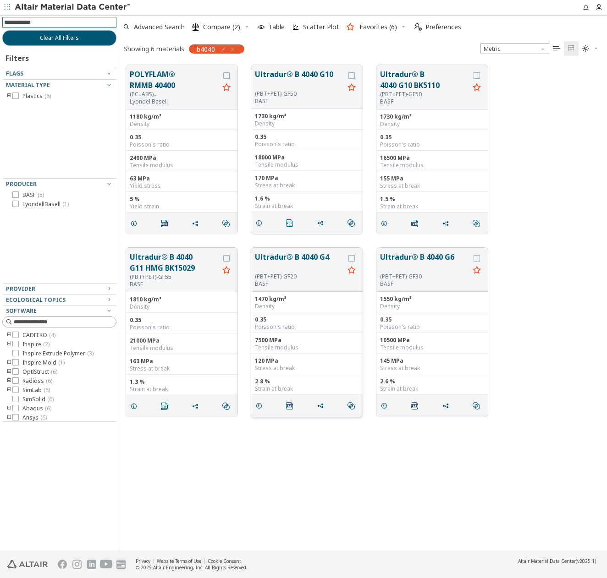  What do you see at coordinates (174, 80) in the screenshot?
I see `button: POLYFLAM® RMMB 40400` at bounding box center [174, 80].